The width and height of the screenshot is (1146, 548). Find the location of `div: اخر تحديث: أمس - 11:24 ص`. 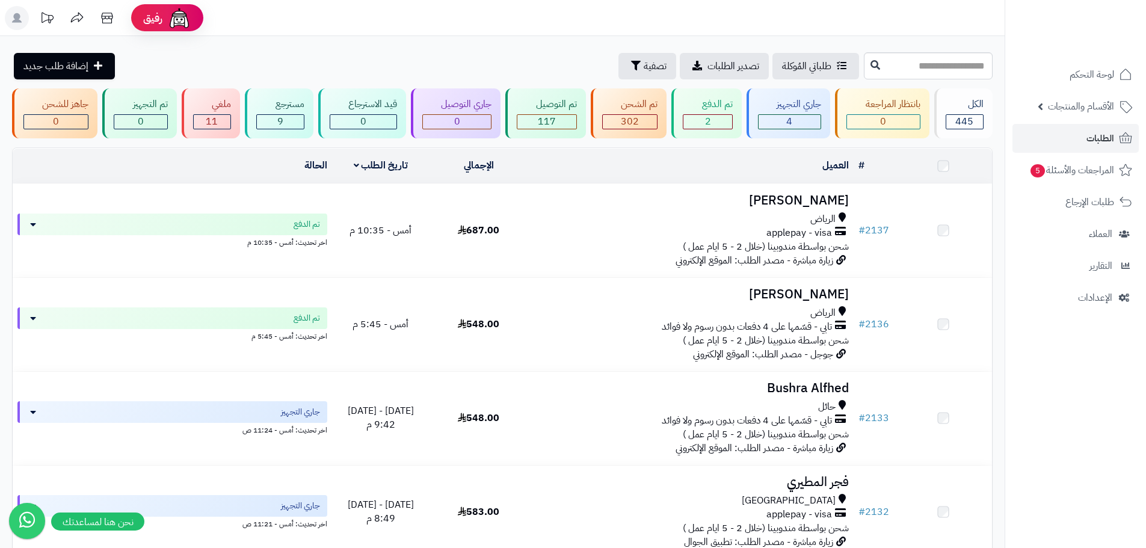

div: اخر تحديث: أمس - 11:24 ص is located at coordinates (172, 429).